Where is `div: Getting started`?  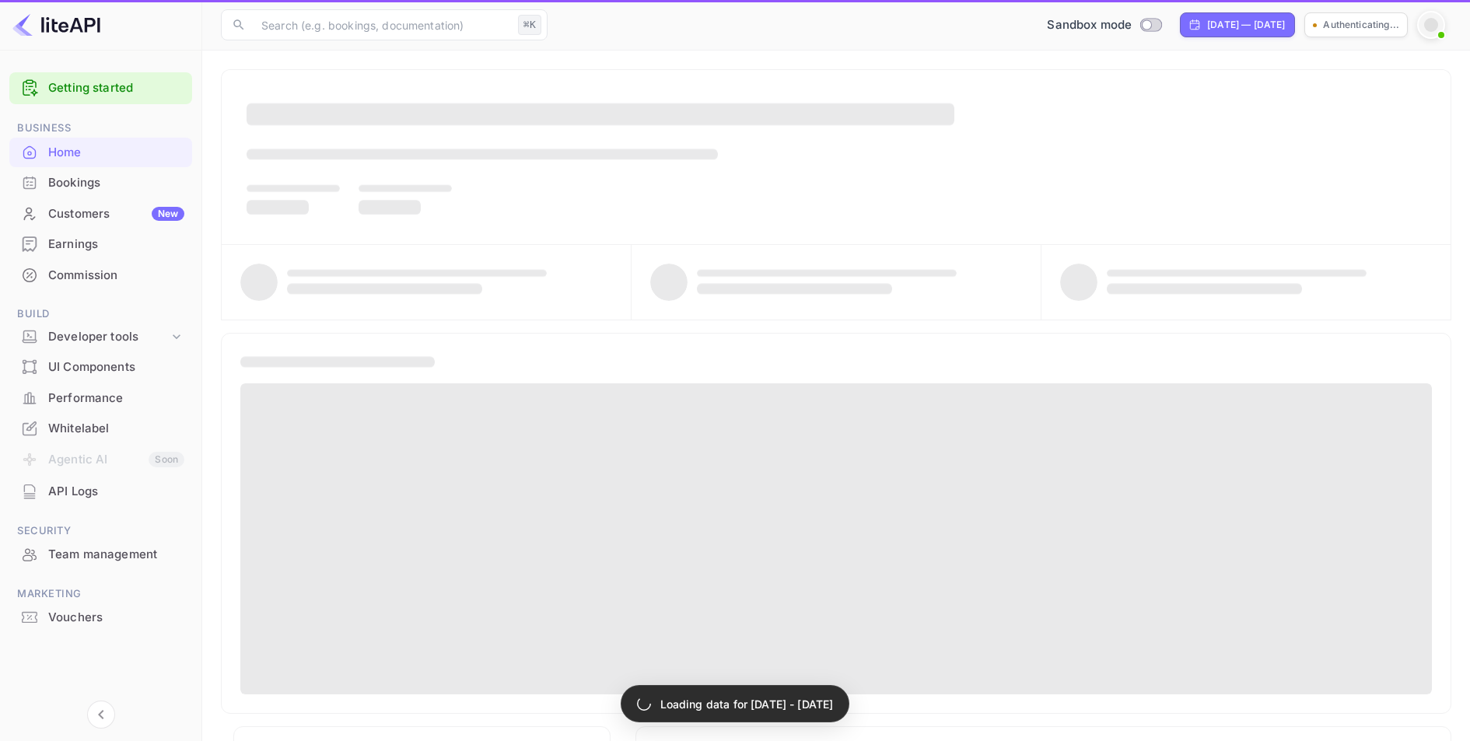 div: Getting started is located at coordinates (100, 88).